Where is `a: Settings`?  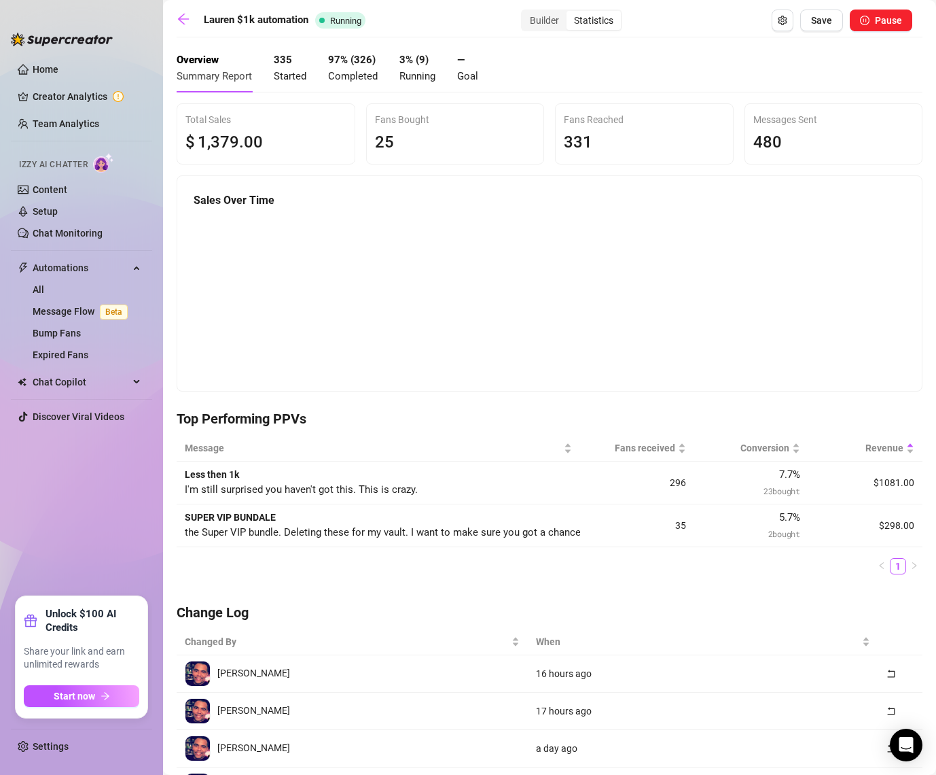 a: Settings is located at coordinates (50, 746).